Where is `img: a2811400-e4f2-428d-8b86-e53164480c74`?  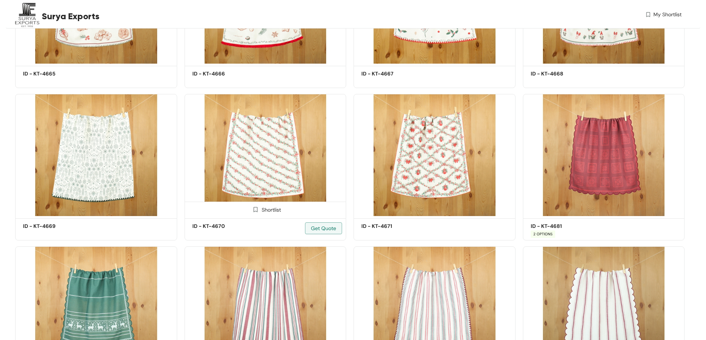 img: a2811400-e4f2-428d-8b86-e53164480c74 is located at coordinates (604, 155).